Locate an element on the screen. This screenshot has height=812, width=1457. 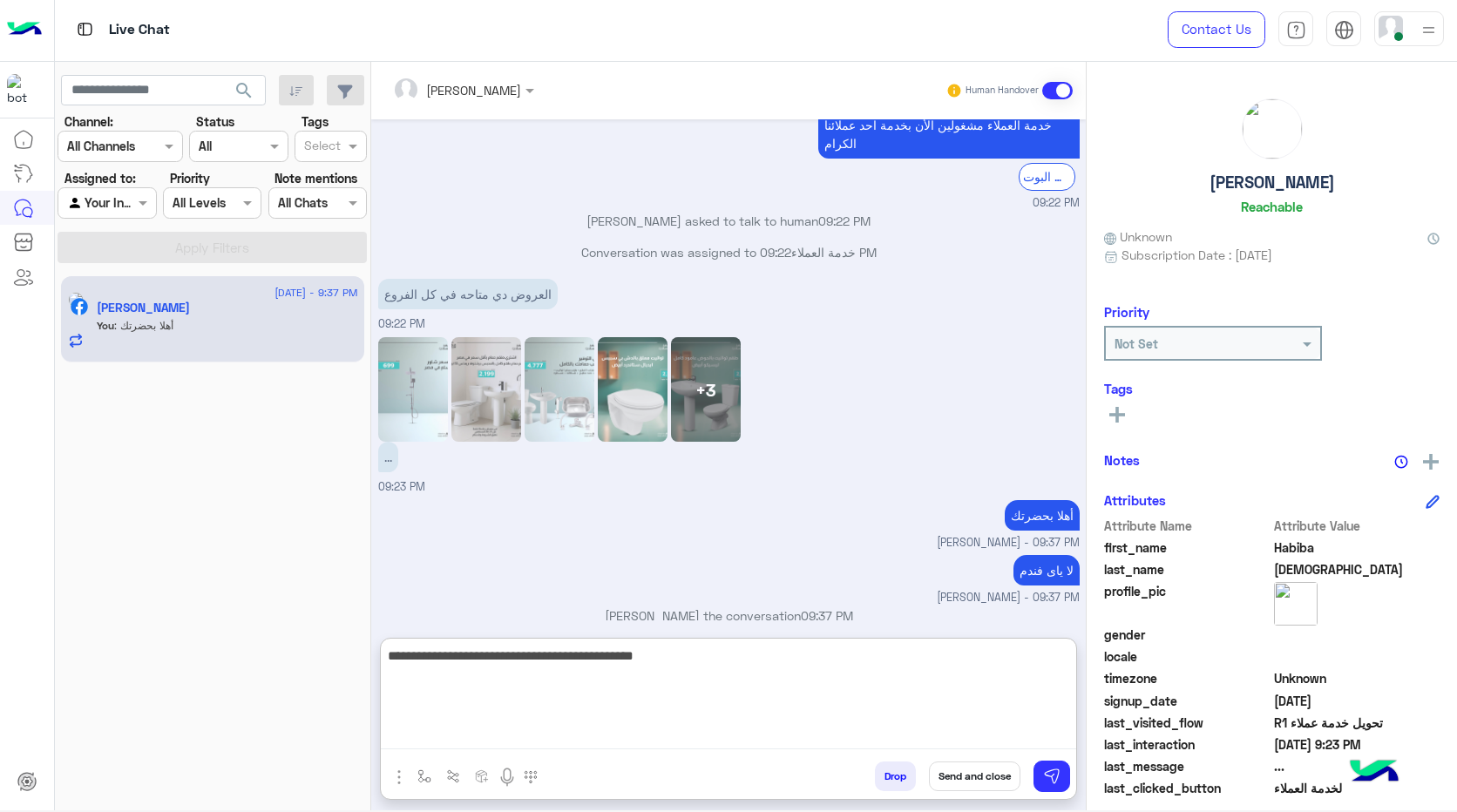
label: Channel: is located at coordinates (89, 121).